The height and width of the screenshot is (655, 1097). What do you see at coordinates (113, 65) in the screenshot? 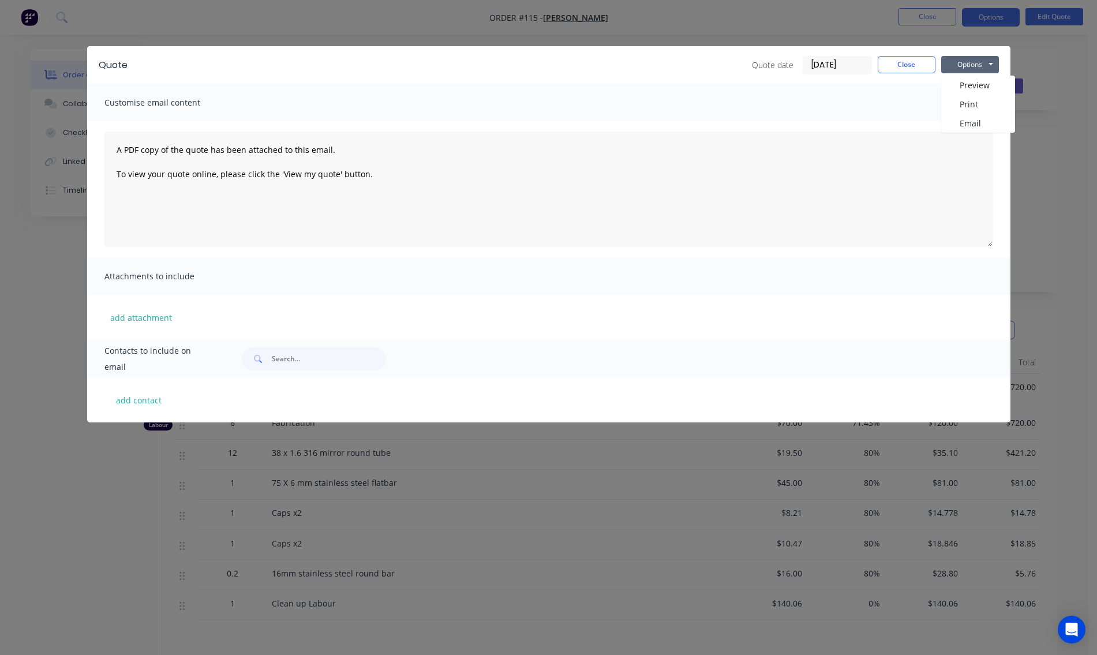
I see `div: Quote` at bounding box center [113, 65].